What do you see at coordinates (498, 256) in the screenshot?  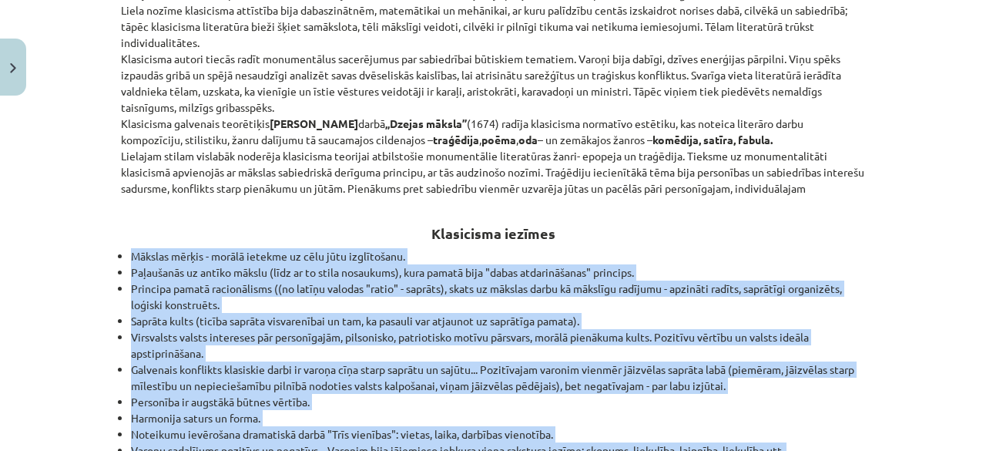 I see `li: Mākslas mērķis - morālā ietekme uz cēlu jūtu izglītošanu.` at bounding box center [498, 256].